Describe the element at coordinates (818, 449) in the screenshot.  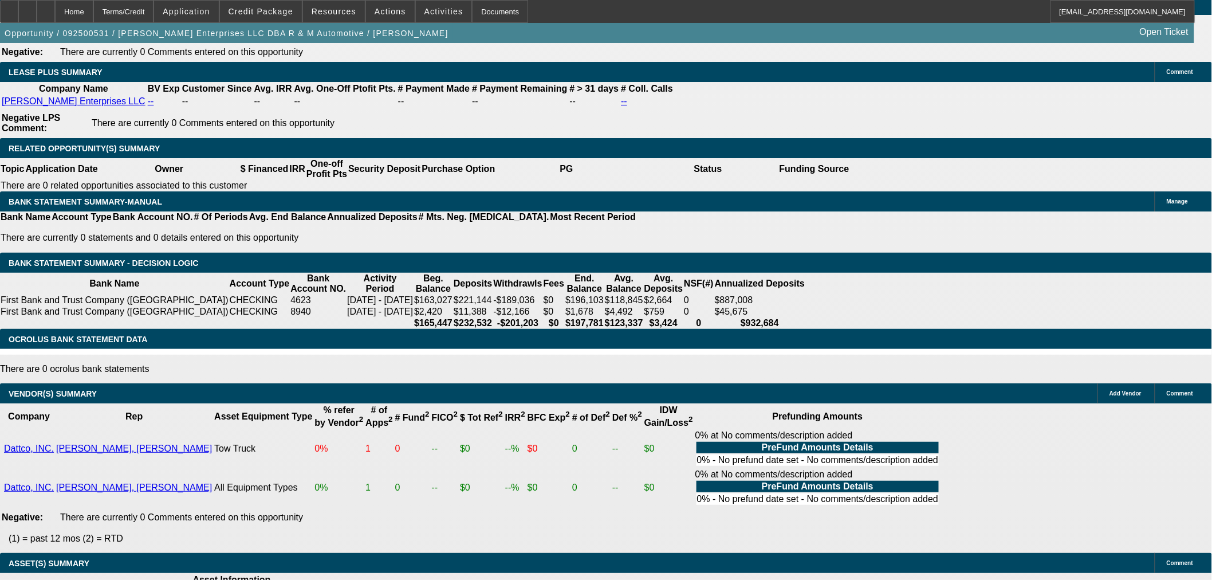
I see `div: 0% at No comments/description added` at that location.